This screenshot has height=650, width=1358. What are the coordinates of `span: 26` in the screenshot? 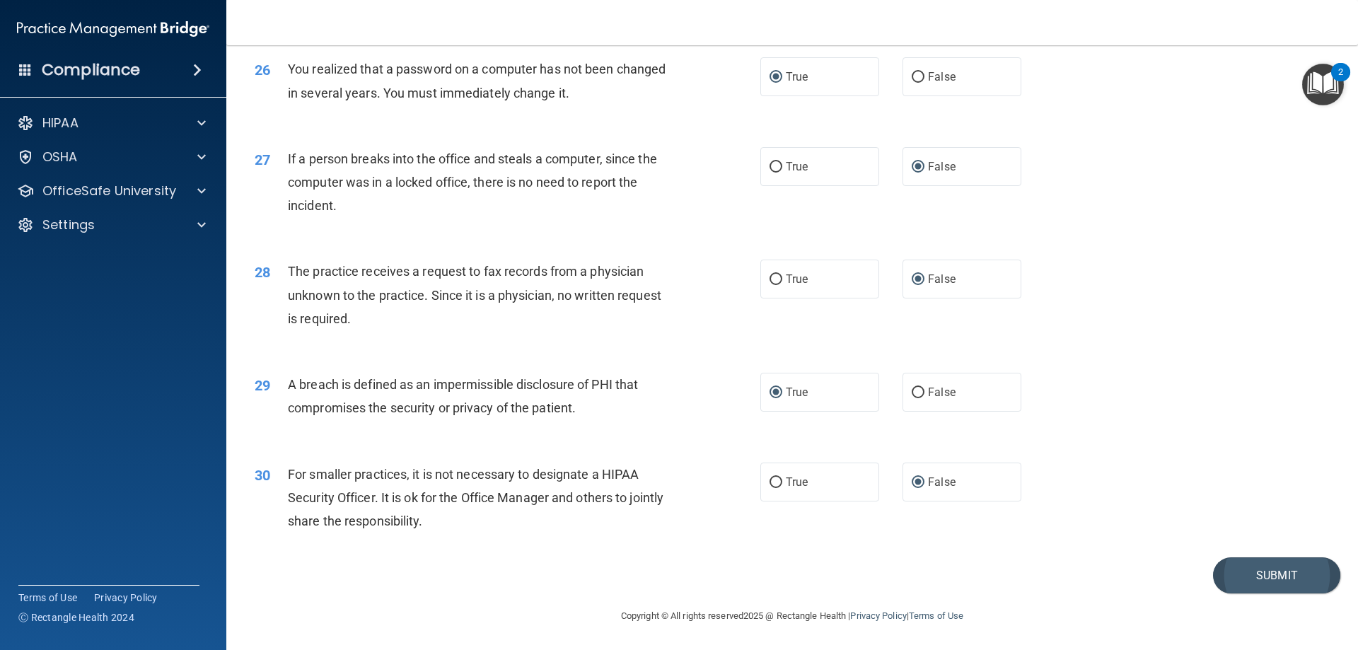 It's located at (262, 70).